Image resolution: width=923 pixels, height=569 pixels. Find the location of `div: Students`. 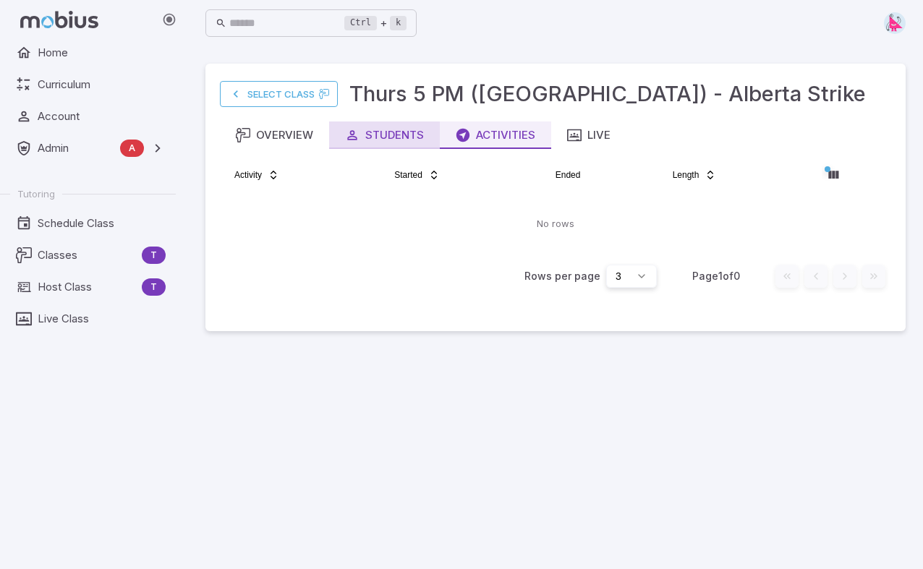

div: Students is located at coordinates (384, 135).